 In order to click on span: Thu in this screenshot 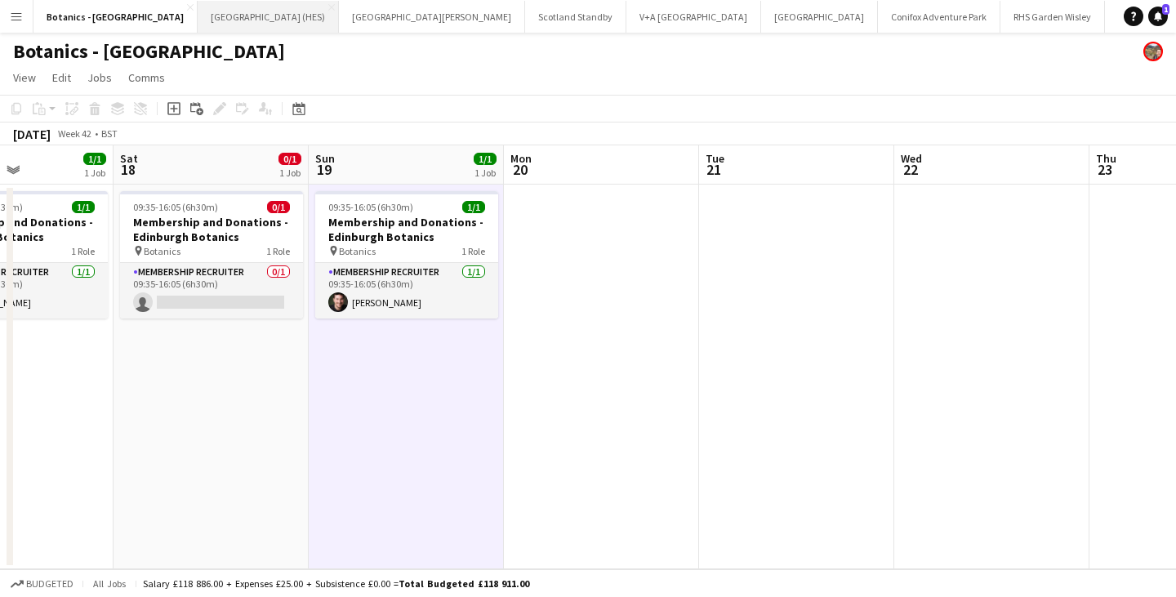, I will do `click(1106, 158)`.